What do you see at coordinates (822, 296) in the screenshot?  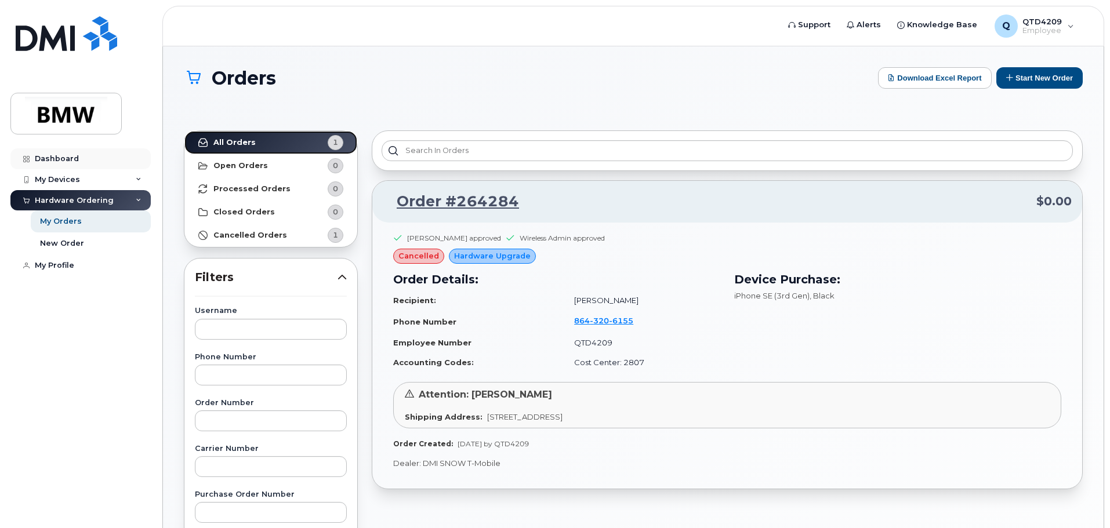 I see `span: , Black` at bounding box center [822, 296].